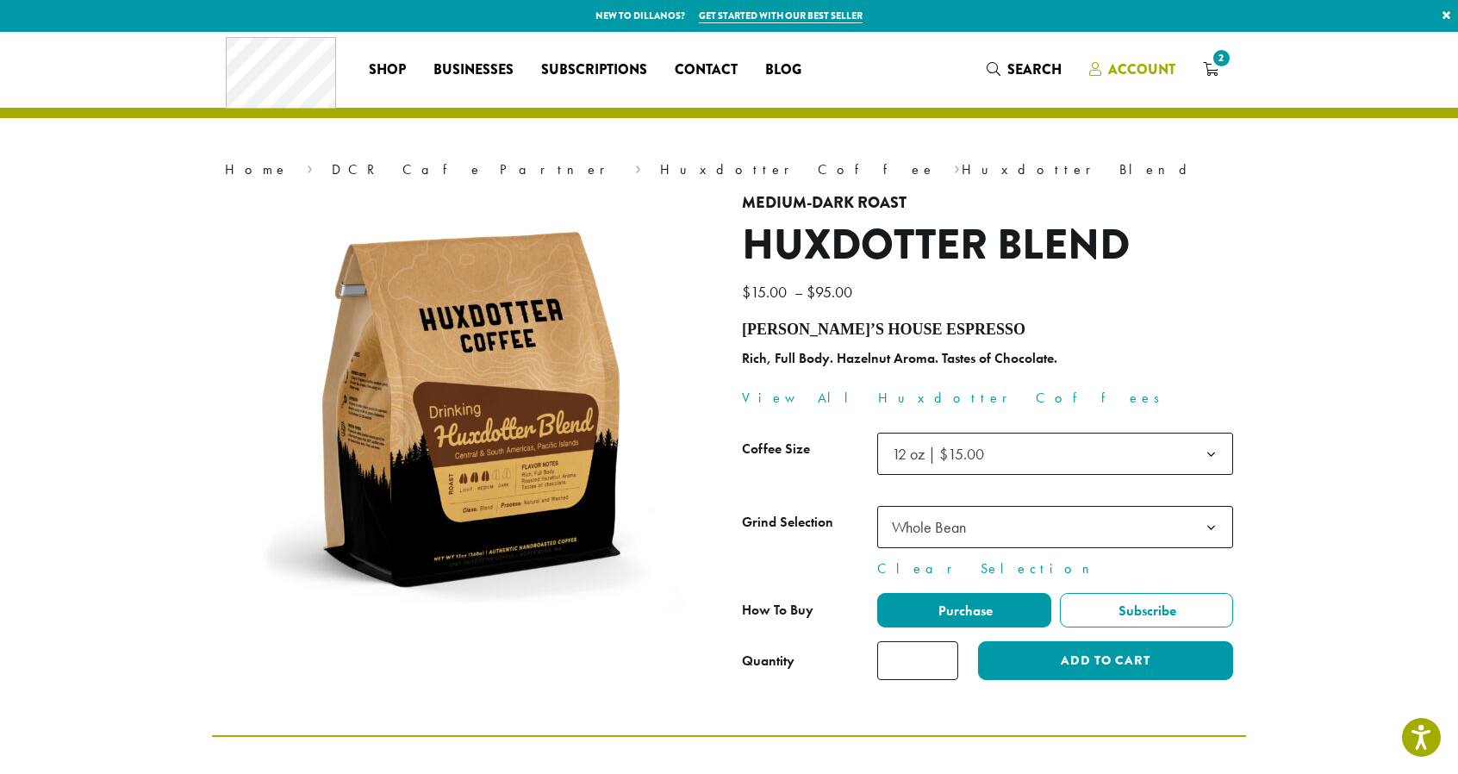 The image size is (1458, 774). Describe the element at coordinates (783, 70) in the screenshot. I see `span: Blog` at that location.